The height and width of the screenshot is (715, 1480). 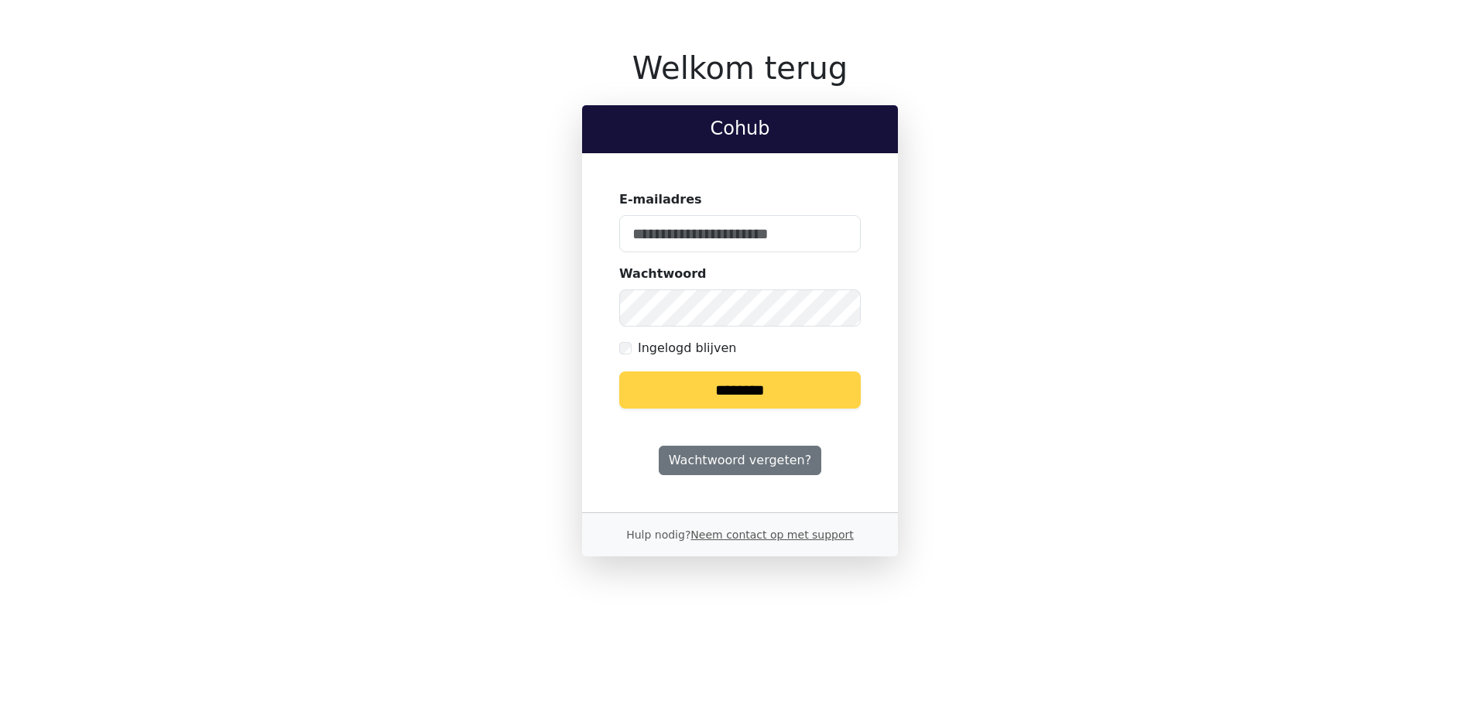 I want to click on label: E-mailadres, so click(x=660, y=200).